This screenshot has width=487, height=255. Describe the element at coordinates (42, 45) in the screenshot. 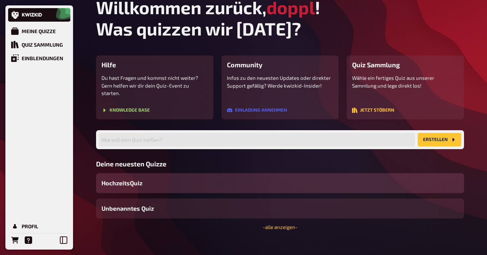

I see `div: Quiz Sammlung` at that location.